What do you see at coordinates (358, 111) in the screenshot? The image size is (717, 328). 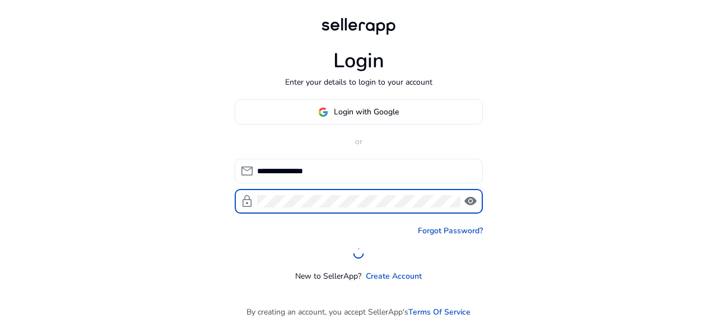 I see `button: Login with Google` at bounding box center [358, 111].